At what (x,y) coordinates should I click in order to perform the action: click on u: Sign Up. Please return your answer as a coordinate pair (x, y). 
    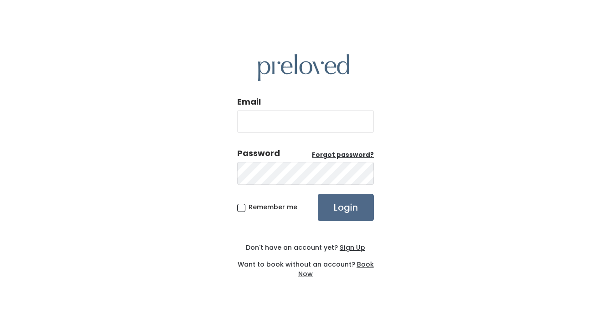
    Looking at the image, I should click on (352, 248).